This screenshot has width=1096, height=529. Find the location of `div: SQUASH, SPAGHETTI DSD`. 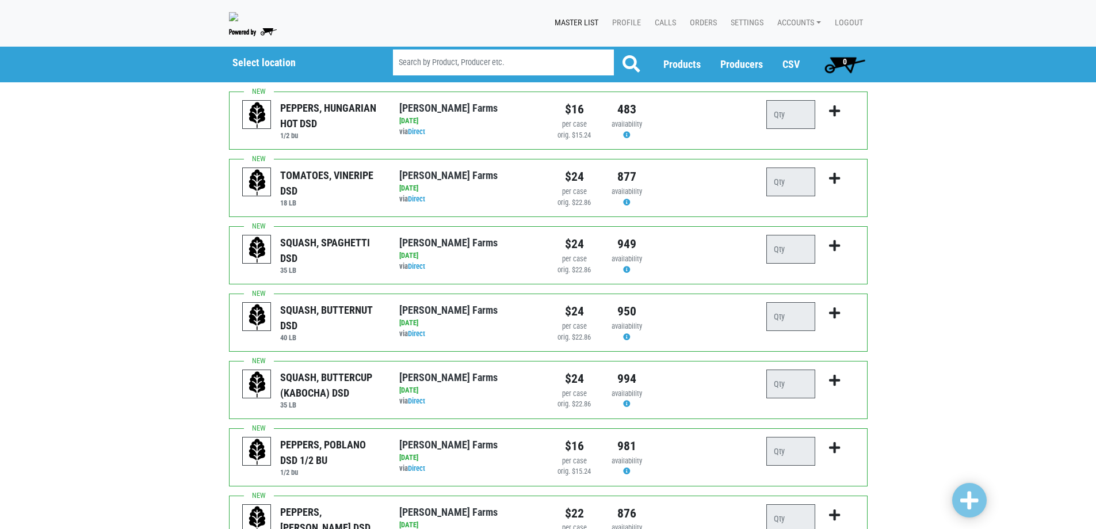

div: SQUASH, SPAGHETTI DSD is located at coordinates (331, 250).